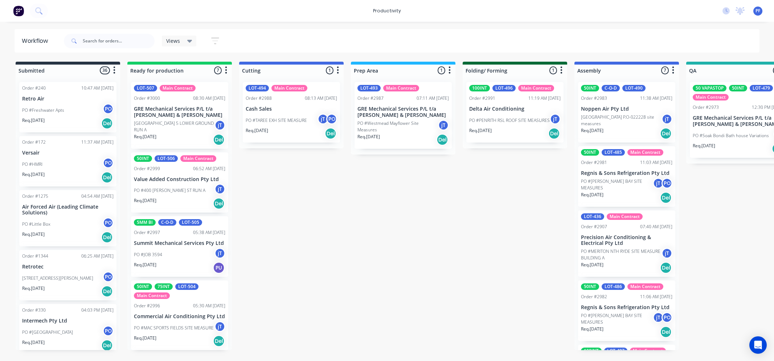  Describe the element at coordinates (611, 88) in the screenshot. I see `div: C-O-D` at that location.